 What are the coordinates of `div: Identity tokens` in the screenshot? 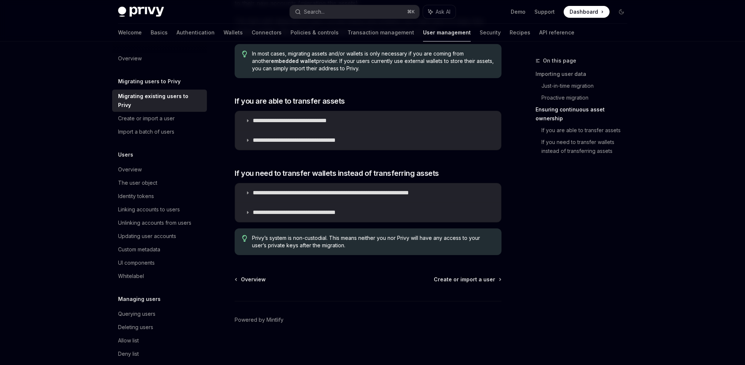 It's located at (136, 196).